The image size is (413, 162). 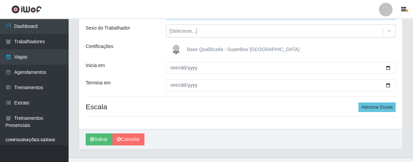 What do you see at coordinates (26, 9) in the screenshot?
I see `img: CoreUI Logo` at bounding box center [26, 9].